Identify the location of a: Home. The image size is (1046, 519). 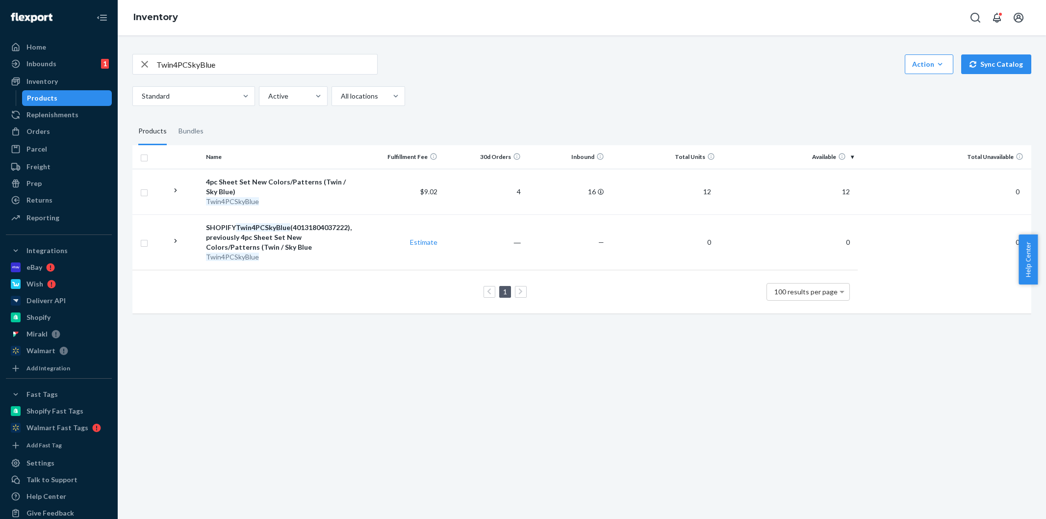
(59, 47).